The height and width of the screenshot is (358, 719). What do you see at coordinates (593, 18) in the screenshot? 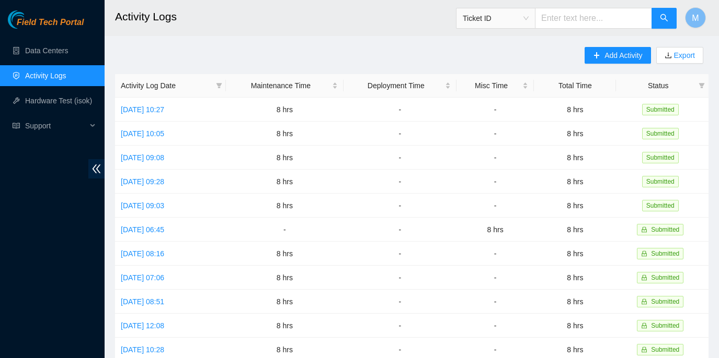
I see `input: Enter text here...` at bounding box center [593, 18].